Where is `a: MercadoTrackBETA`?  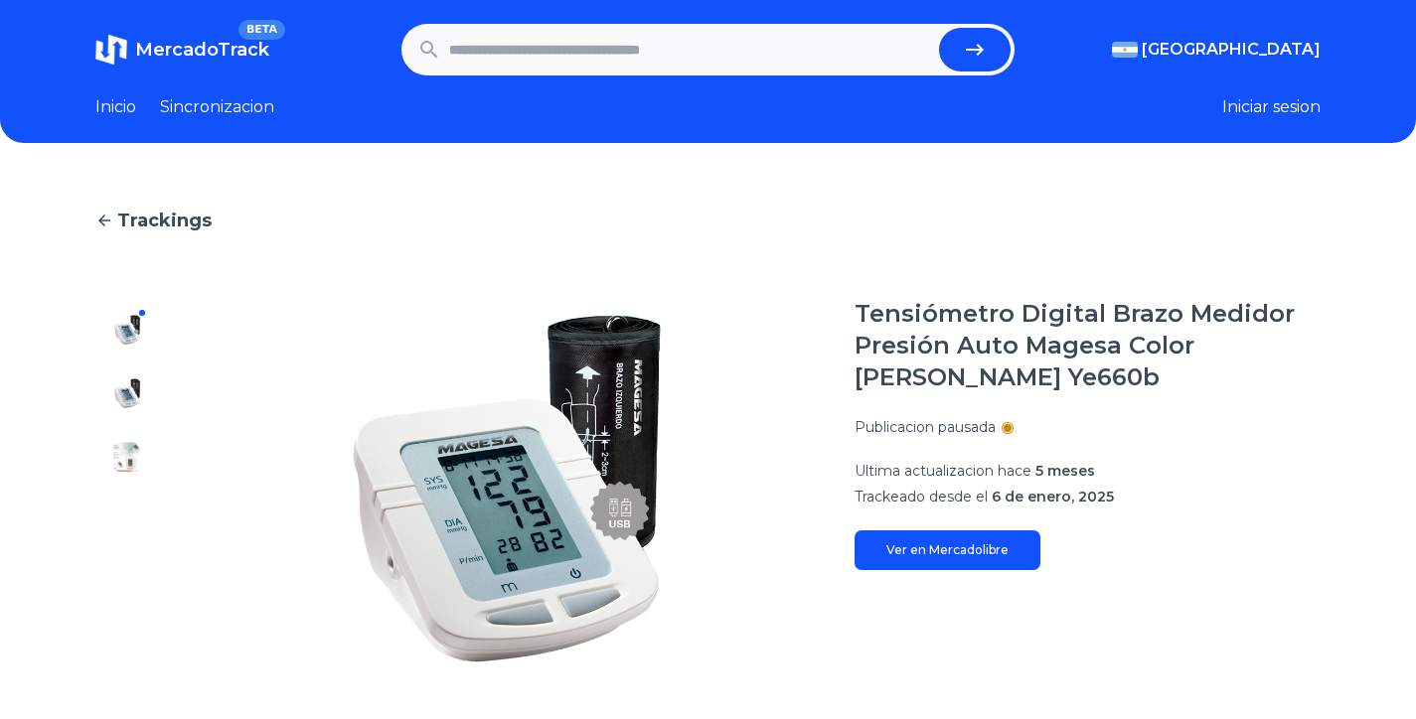
a: MercadoTrackBETA is located at coordinates (182, 50).